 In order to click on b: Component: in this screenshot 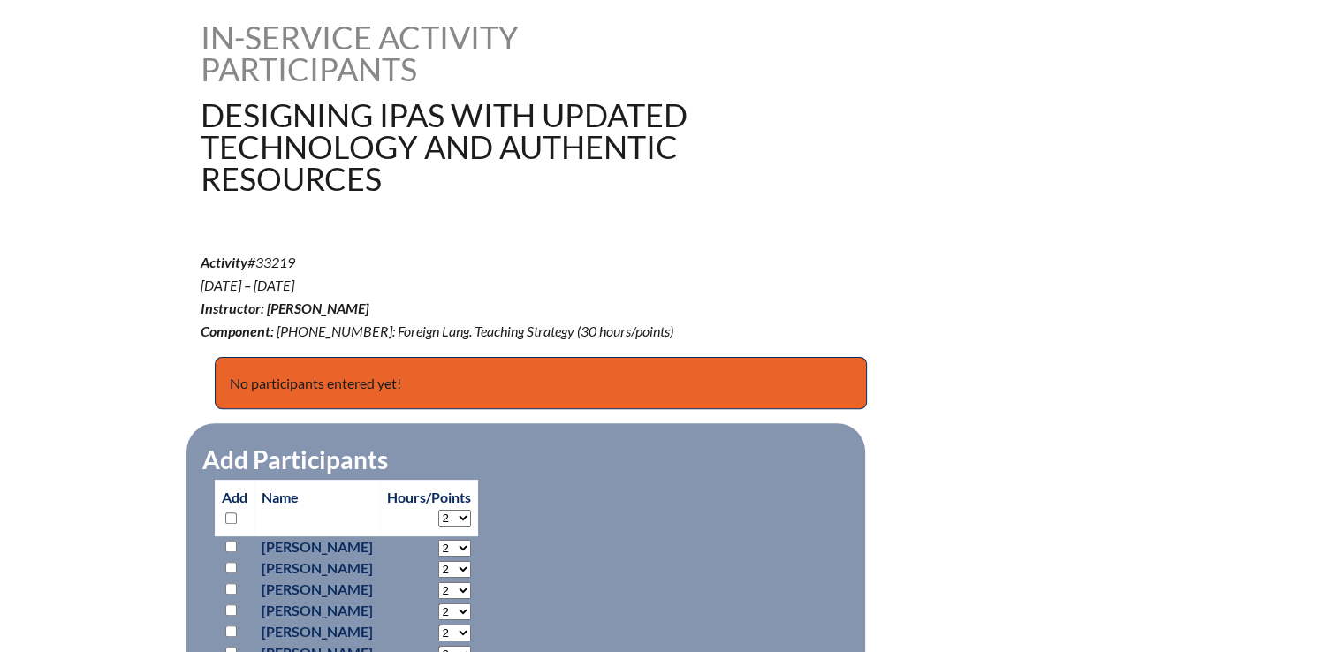, I will do `click(237, 331)`.